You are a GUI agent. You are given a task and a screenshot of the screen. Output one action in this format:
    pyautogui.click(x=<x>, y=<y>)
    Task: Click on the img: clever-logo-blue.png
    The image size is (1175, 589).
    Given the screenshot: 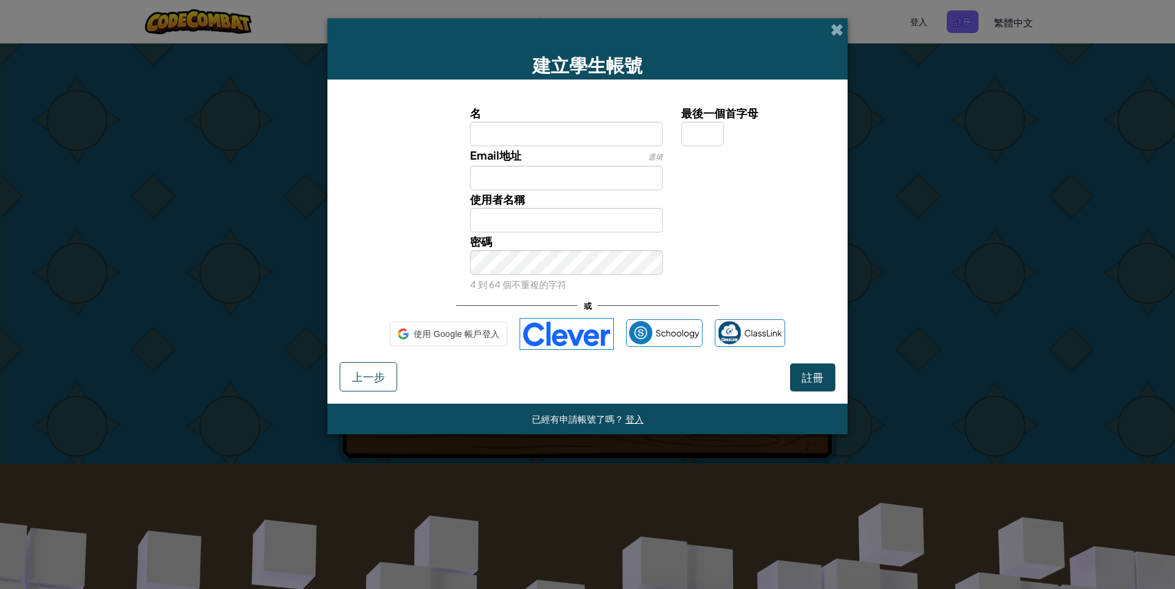 What is the action you would take?
    pyautogui.click(x=567, y=334)
    